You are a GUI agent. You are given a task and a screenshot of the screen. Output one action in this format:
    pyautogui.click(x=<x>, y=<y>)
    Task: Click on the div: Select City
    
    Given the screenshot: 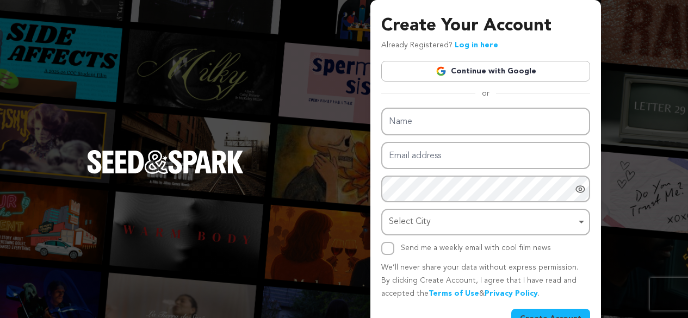 What is the action you would take?
    pyautogui.click(x=482, y=222)
    